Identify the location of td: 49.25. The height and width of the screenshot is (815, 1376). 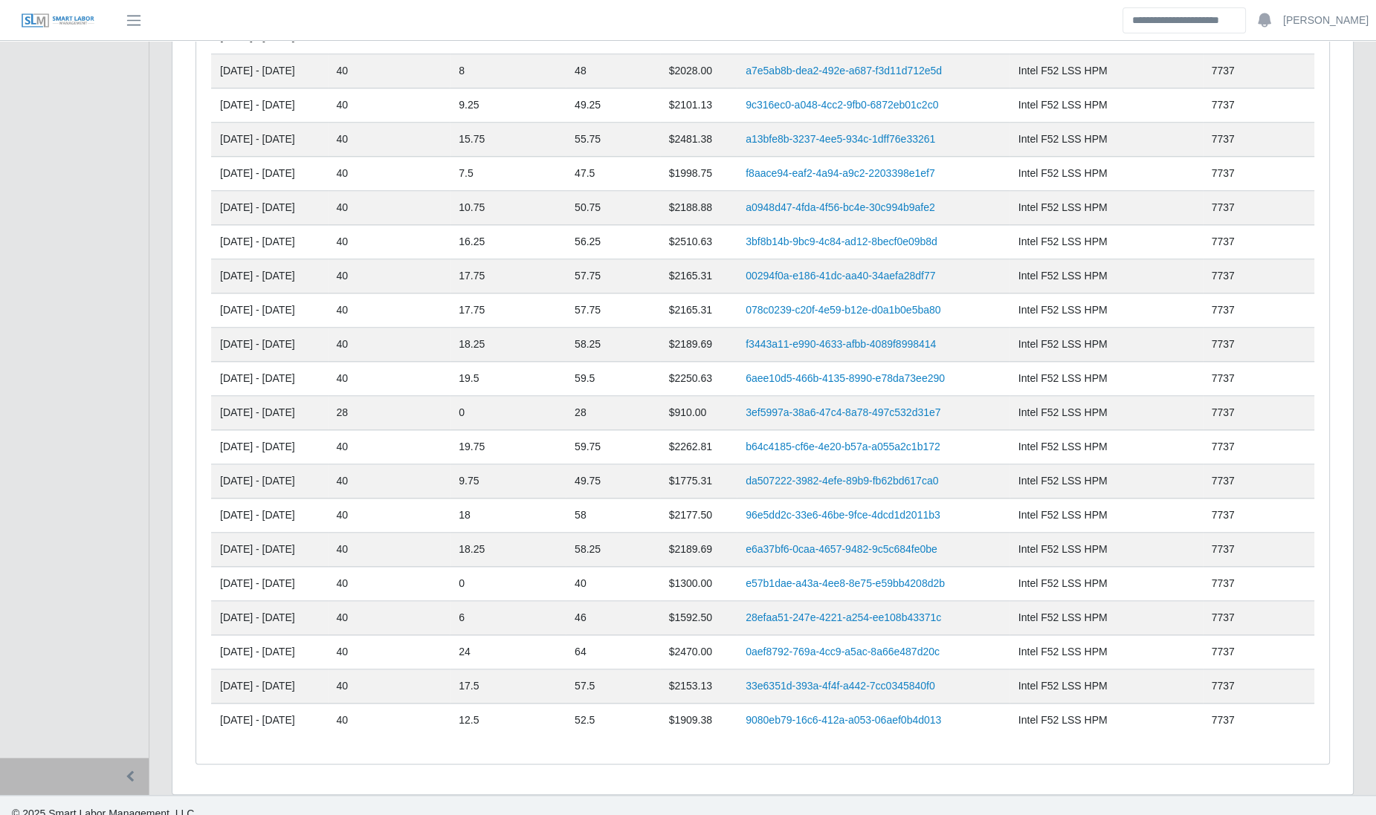
(612, 106).